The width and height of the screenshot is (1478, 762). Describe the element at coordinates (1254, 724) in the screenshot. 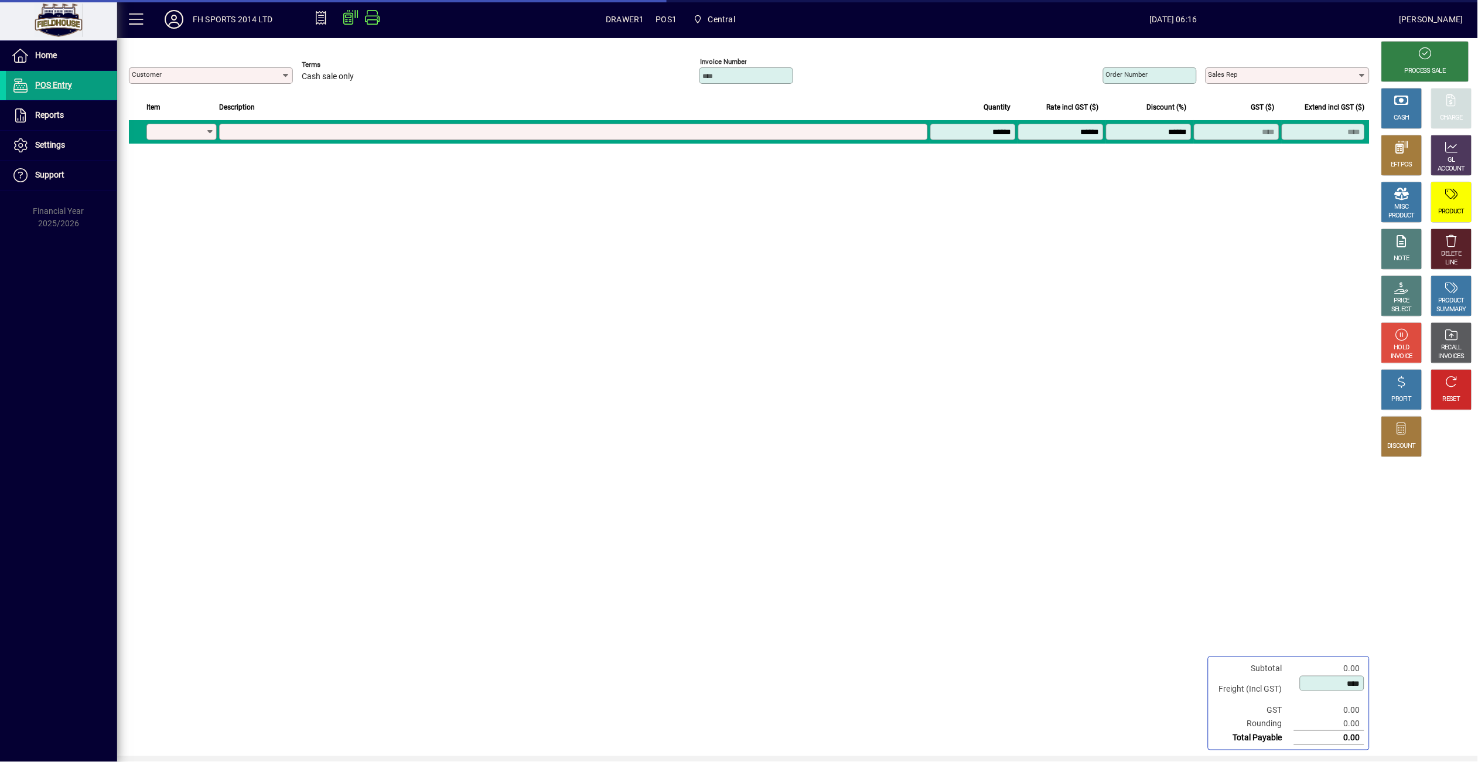

I see `td: Rounding` at that location.